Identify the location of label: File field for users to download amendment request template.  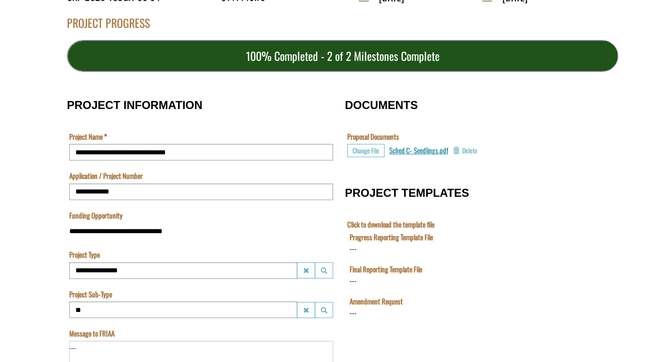
(29, 69).